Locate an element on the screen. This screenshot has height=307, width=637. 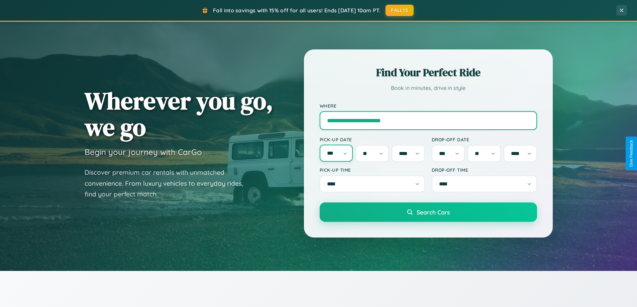
button: FALL15 is located at coordinates (399, 10).